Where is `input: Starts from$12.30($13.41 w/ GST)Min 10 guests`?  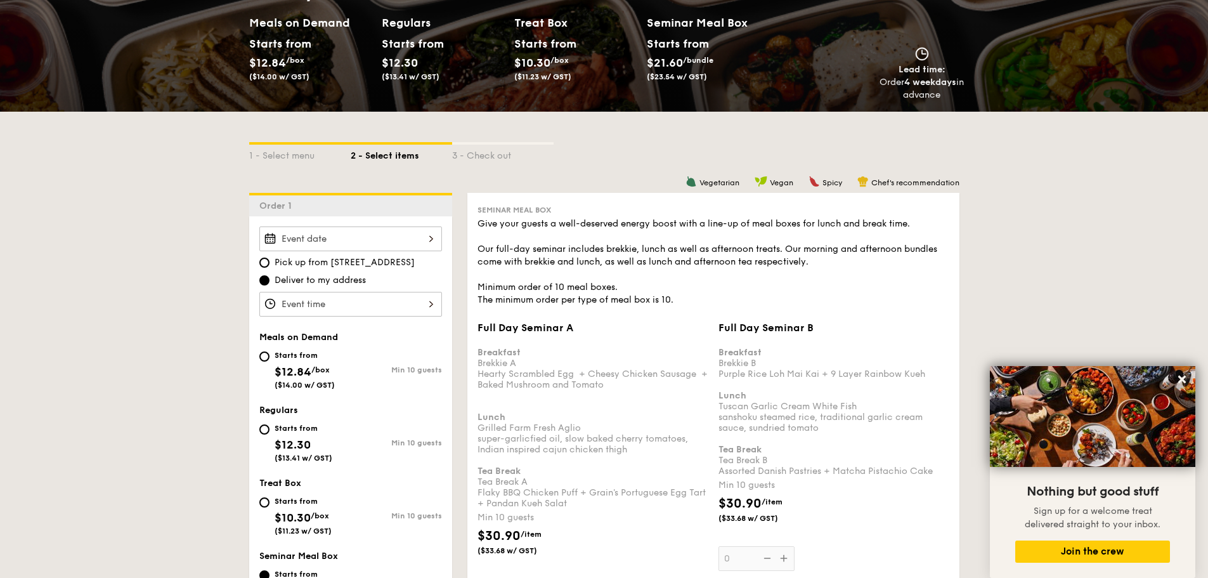 input: Starts from$12.30($13.41 w/ GST)Min 10 guests is located at coordinates (265, 429).